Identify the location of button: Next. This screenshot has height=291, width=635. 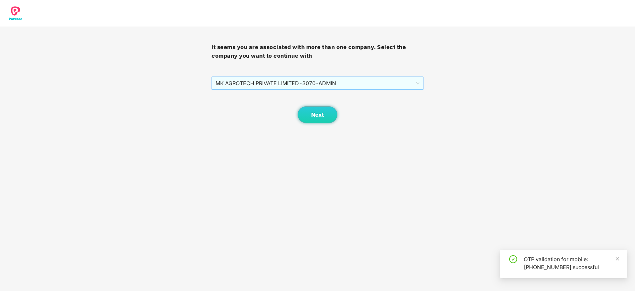
(317, 115).